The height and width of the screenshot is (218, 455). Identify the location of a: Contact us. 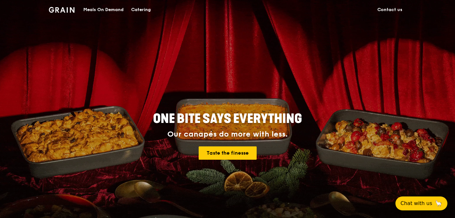
(389, 10).